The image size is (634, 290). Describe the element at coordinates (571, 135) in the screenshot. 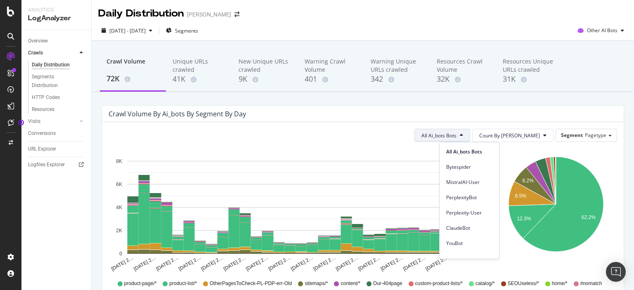

I see `span: Segment` at that location.